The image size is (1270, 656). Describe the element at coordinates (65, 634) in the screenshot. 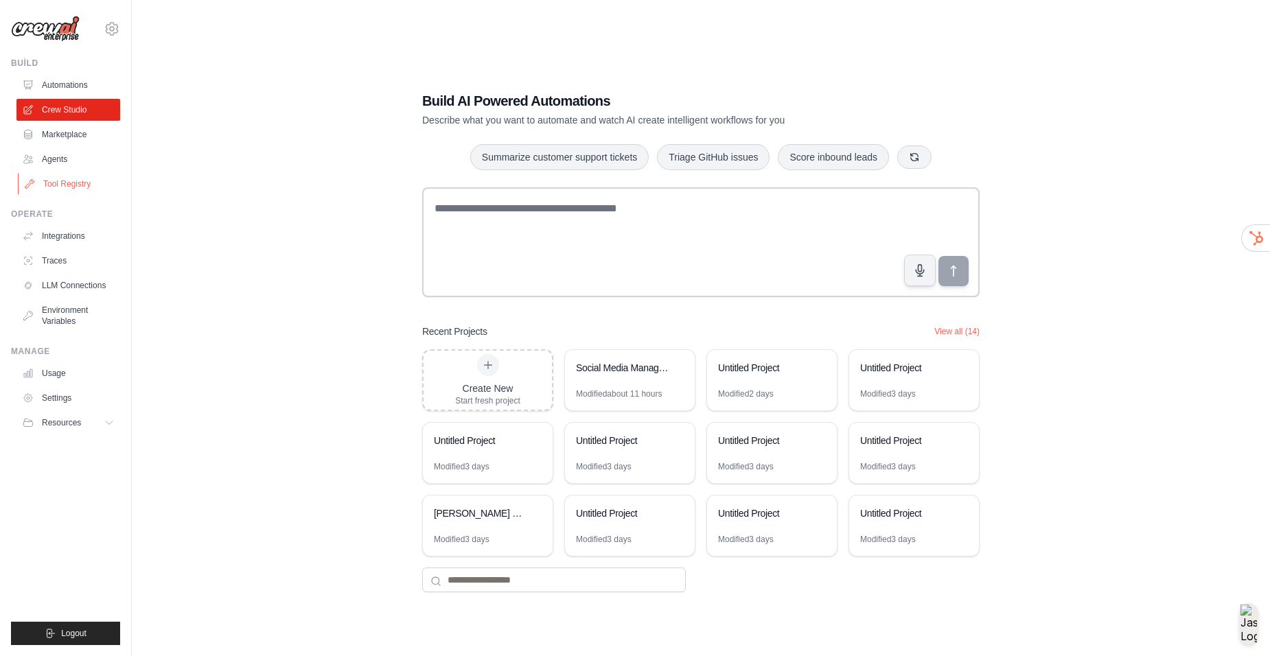

I see `button: Logout` at that location.